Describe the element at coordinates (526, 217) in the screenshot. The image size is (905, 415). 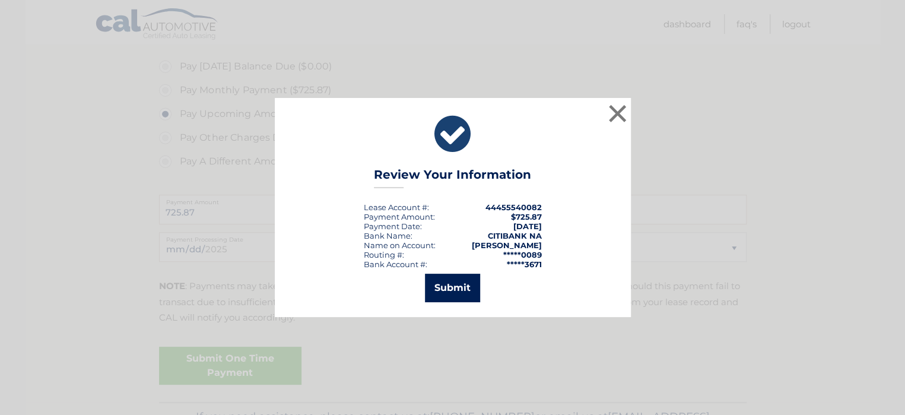
I see `span: $725.87` at that location.